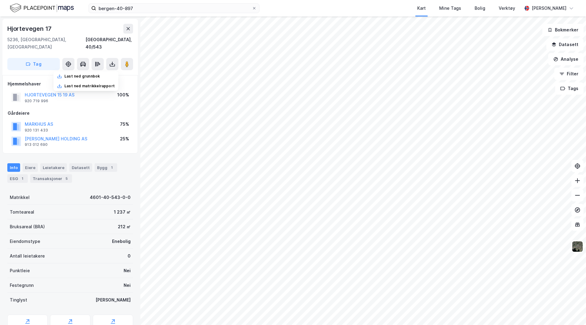 The image size is (586, 325). Describe the element at coordinates (22, 286) in the screenshot. I see `div: Festegrunn` at that location.